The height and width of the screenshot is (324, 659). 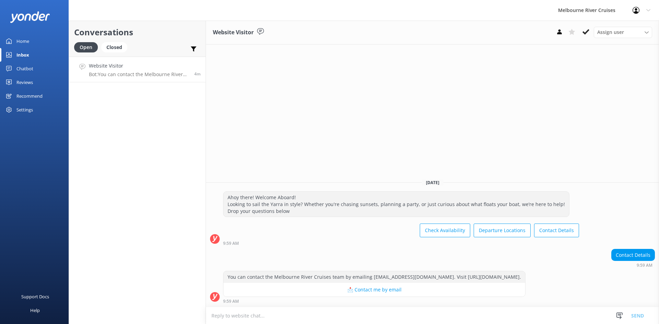 What do you see at coordinates (137, 32) in the screenshot?
I see `h2: Conversations` at bounding box center [137, 32].